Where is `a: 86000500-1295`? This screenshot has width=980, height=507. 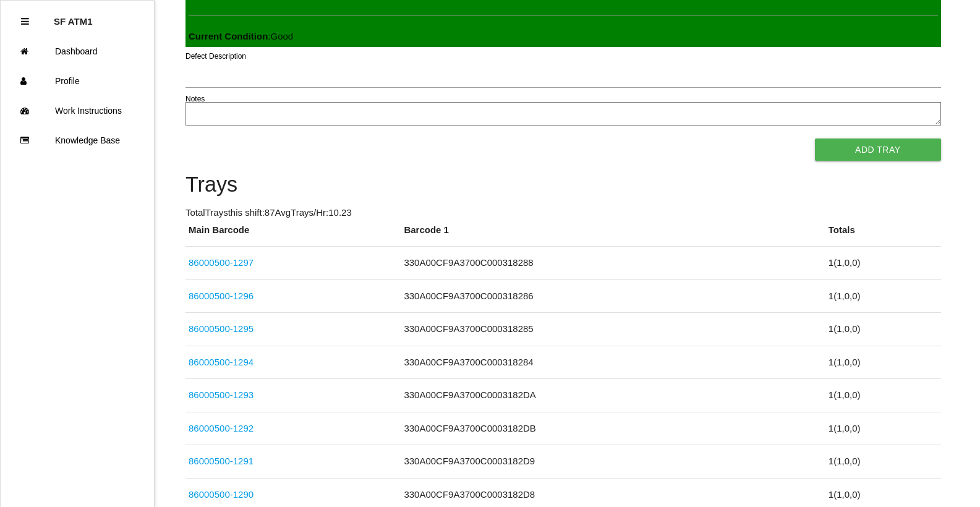
a: 86000500-1295 is located at coordinates (221, 328).